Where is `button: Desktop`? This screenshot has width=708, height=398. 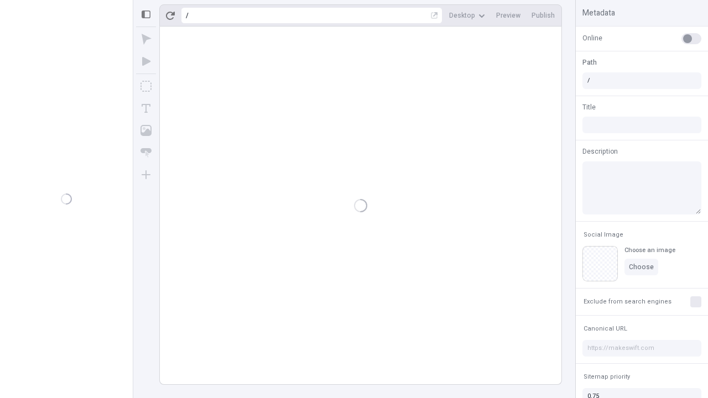
button: Desktop is located at coordinates (467, 15).